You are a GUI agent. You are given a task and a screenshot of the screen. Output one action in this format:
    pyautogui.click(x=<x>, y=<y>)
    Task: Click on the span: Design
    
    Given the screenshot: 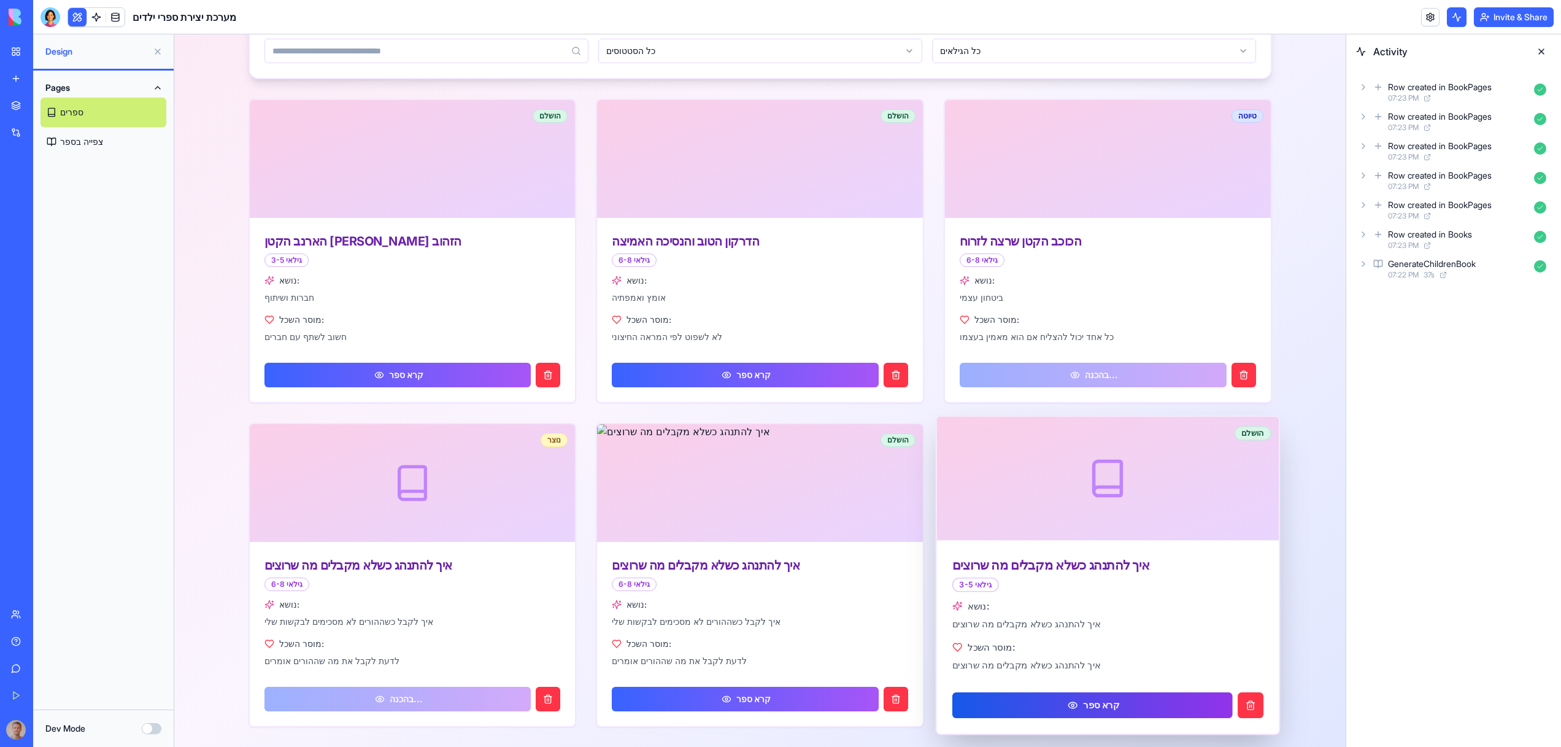 What is the action you would take?
    pyautogui.click(x=96, y=52)
    